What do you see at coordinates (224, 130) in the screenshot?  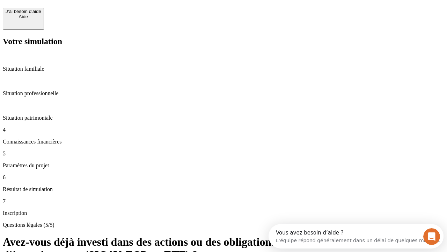 I see `p: 4` at bounding box center [224, 130].